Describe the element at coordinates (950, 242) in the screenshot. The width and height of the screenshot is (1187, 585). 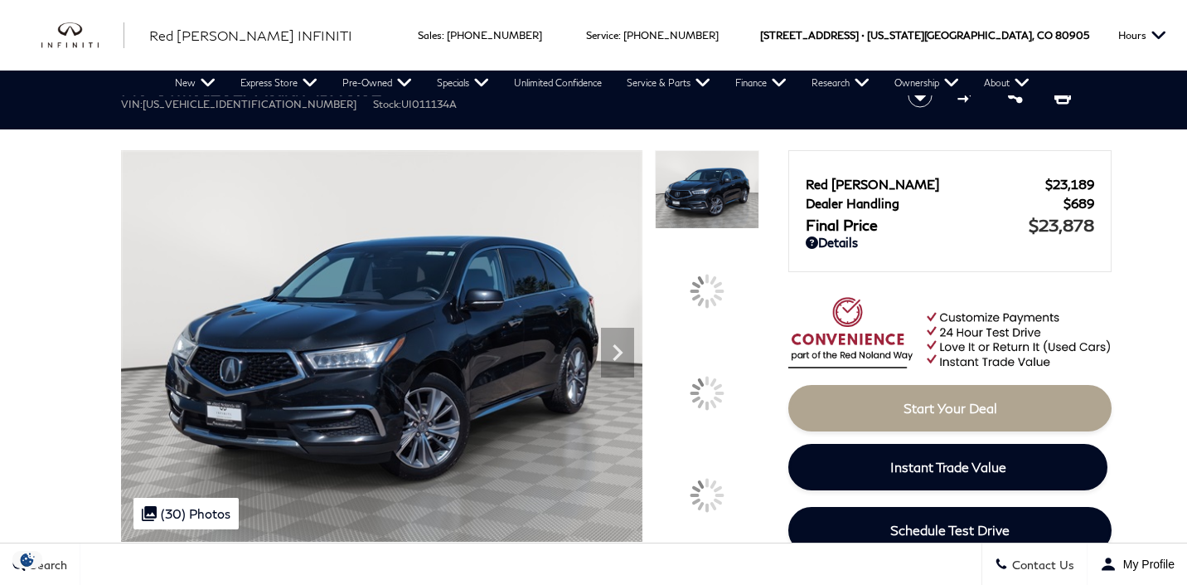
I see `a: Details` at that location.